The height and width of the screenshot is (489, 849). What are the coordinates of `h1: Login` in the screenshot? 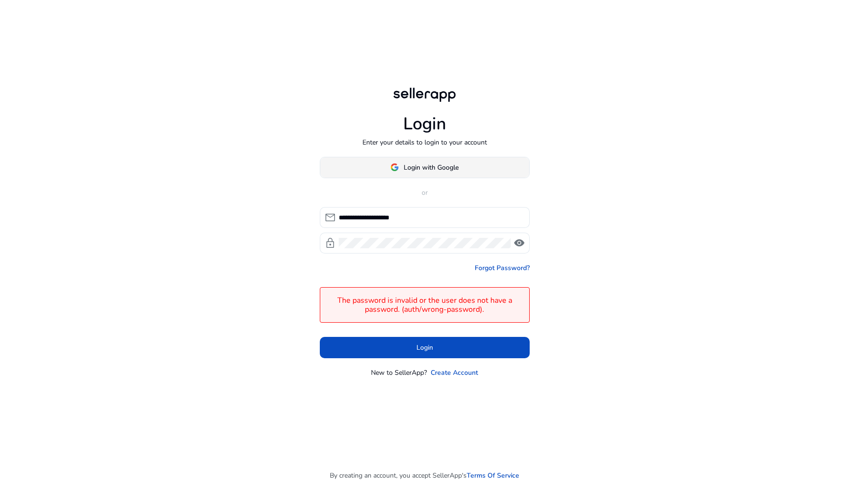 It's located at (424, 124).